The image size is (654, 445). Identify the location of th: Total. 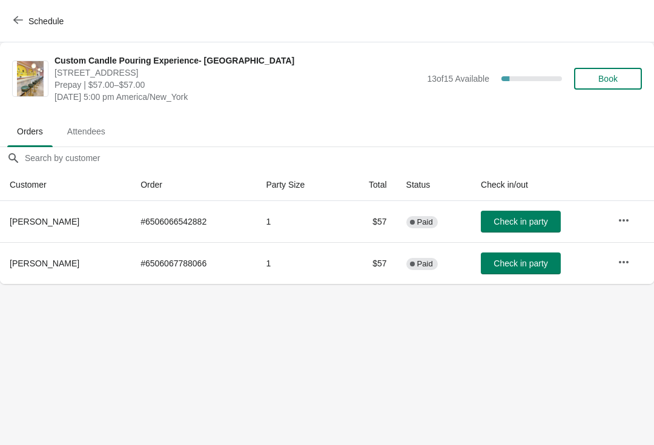
(369, 185).